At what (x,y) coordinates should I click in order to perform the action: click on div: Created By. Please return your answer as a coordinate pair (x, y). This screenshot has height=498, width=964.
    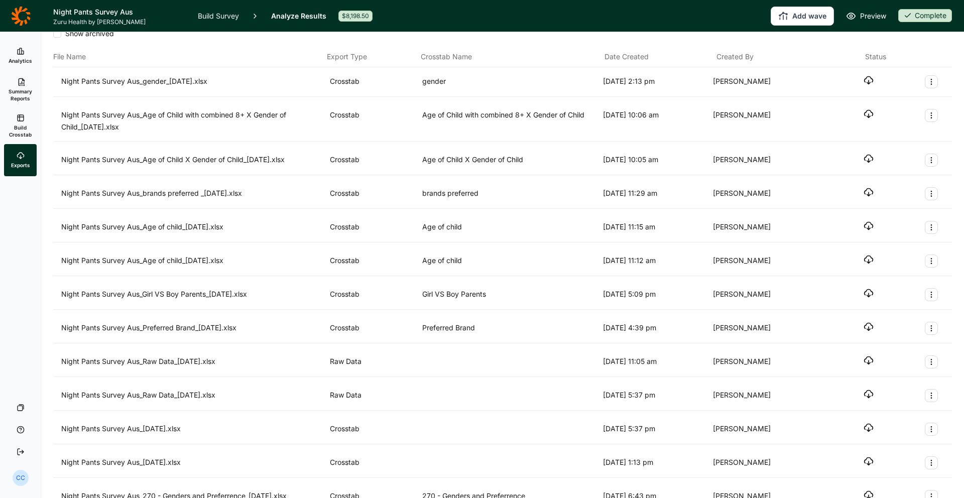
    Looking at the image, I should click on (770, 57).